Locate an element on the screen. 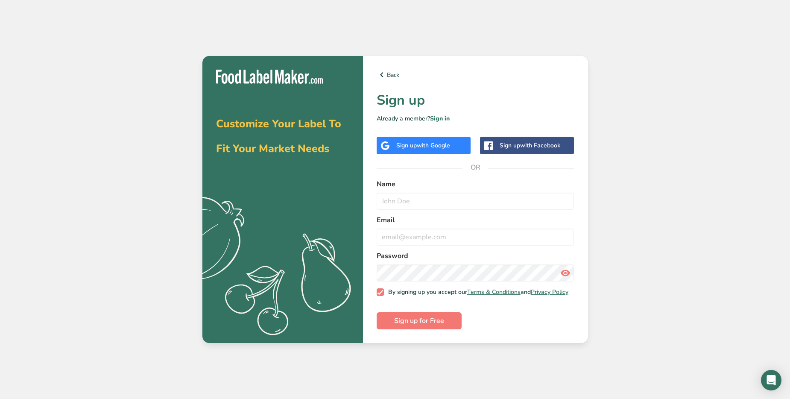 The width and height of the screenshot is (790, 399). img: Food Label Maker is located at coordinates (270, 76).